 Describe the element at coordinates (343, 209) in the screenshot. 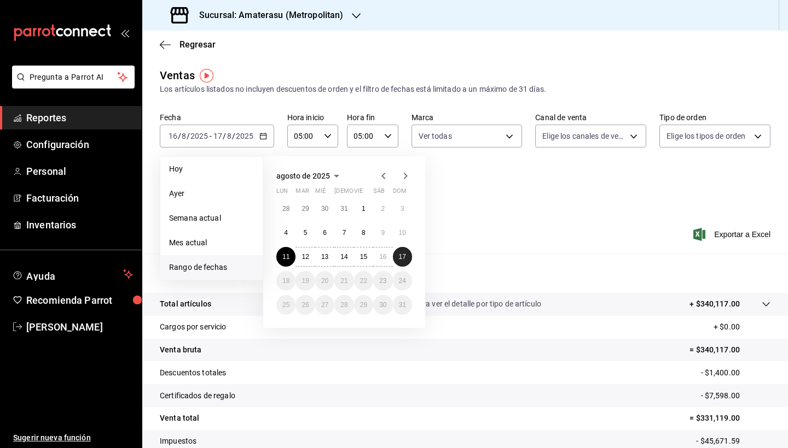

I see `button: 31 de julio de 2025` at that location.